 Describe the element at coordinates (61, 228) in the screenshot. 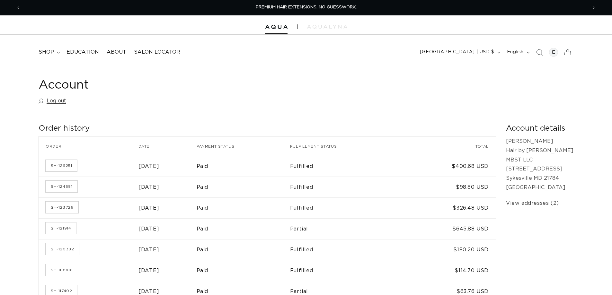

I see `a: Order number SH-121914` at that location.